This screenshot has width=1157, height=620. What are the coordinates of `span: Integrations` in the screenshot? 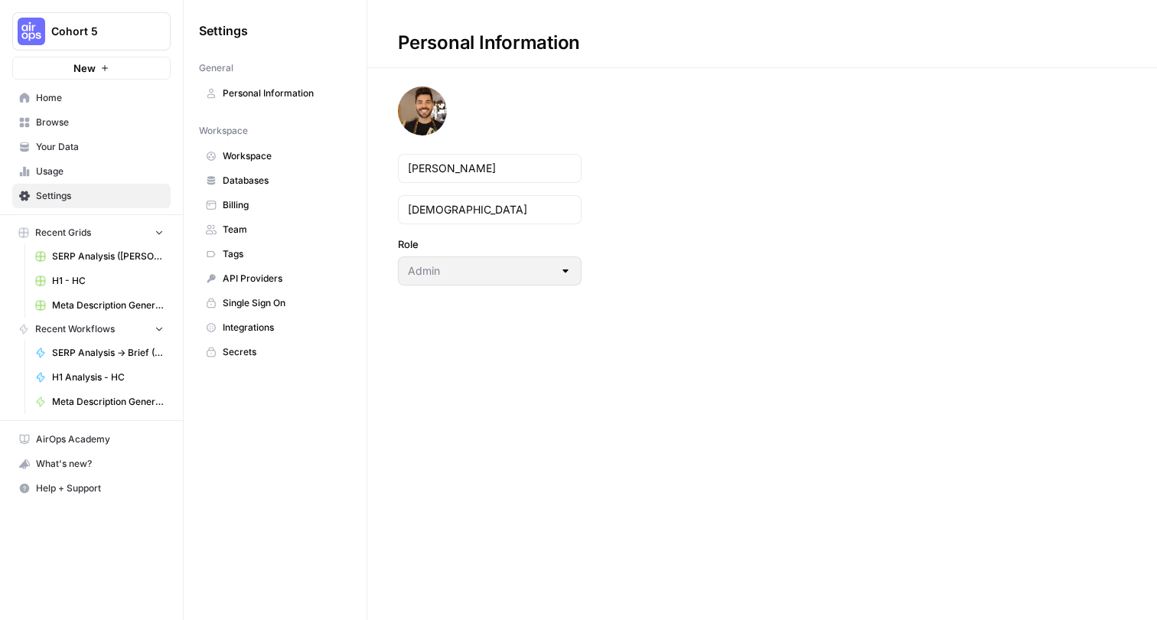 It's located at (283, 328).